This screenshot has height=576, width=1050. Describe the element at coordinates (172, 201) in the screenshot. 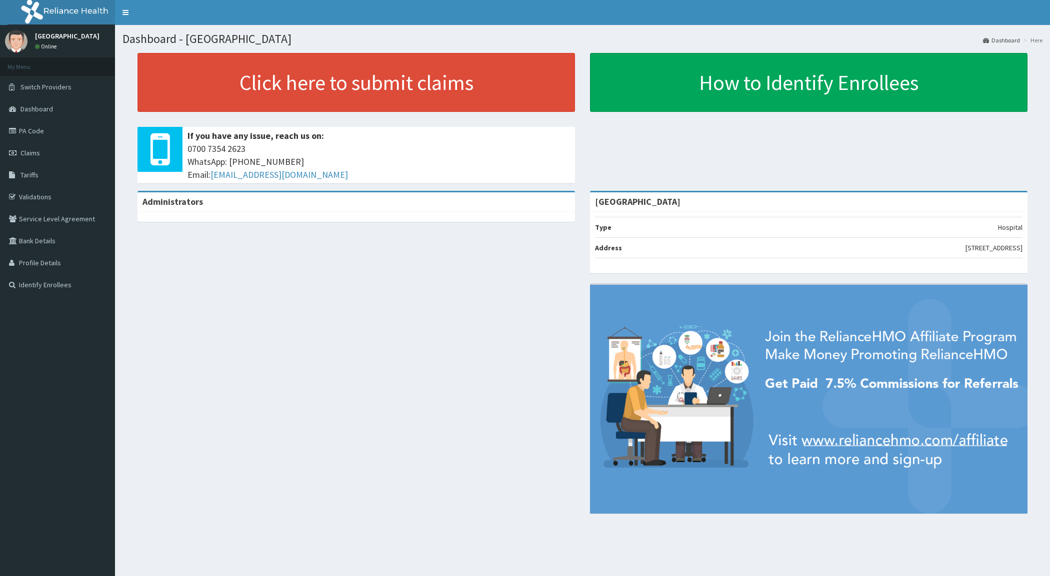

I see `b: Administrators` at that location.